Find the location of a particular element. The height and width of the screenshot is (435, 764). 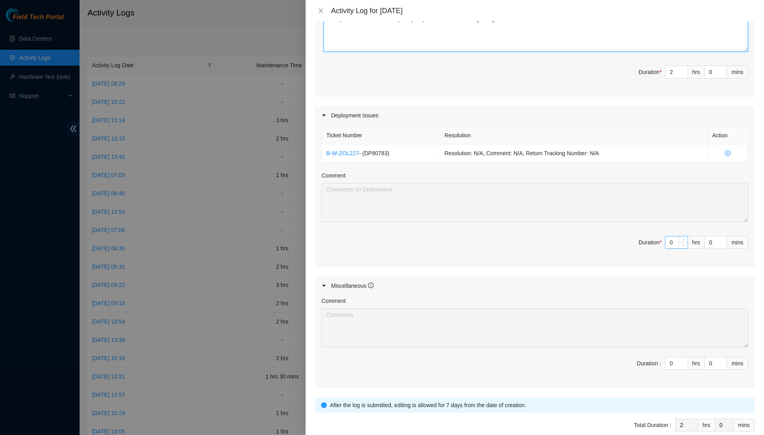

span: close is located at coordinates (321, 11).